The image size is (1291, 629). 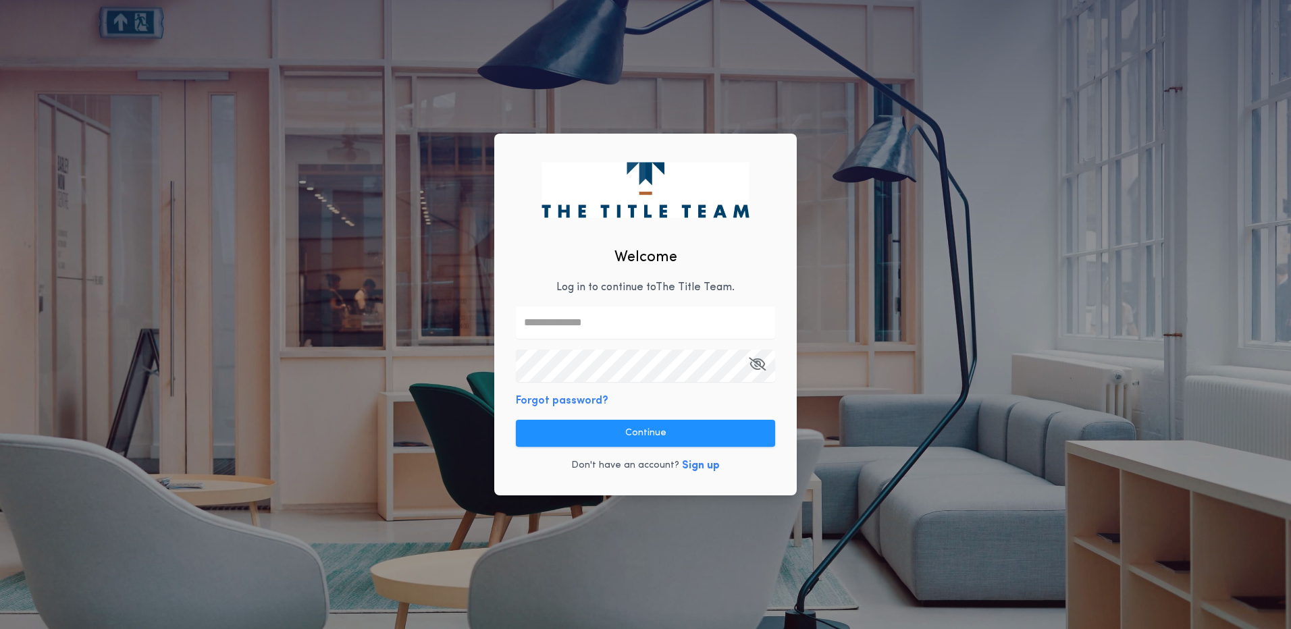 What do you see at coordinates (645, 190) in the screenshot?
I see `img: logo` at bounding box center [645, 190].